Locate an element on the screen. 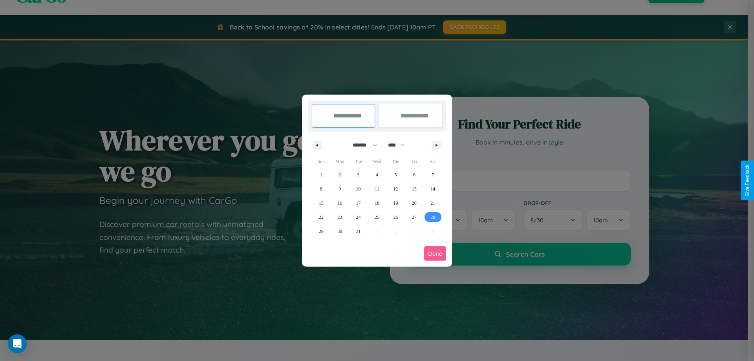 This screenshot has height=361, width=754. button: 27 is located at coordinates (414, 217).